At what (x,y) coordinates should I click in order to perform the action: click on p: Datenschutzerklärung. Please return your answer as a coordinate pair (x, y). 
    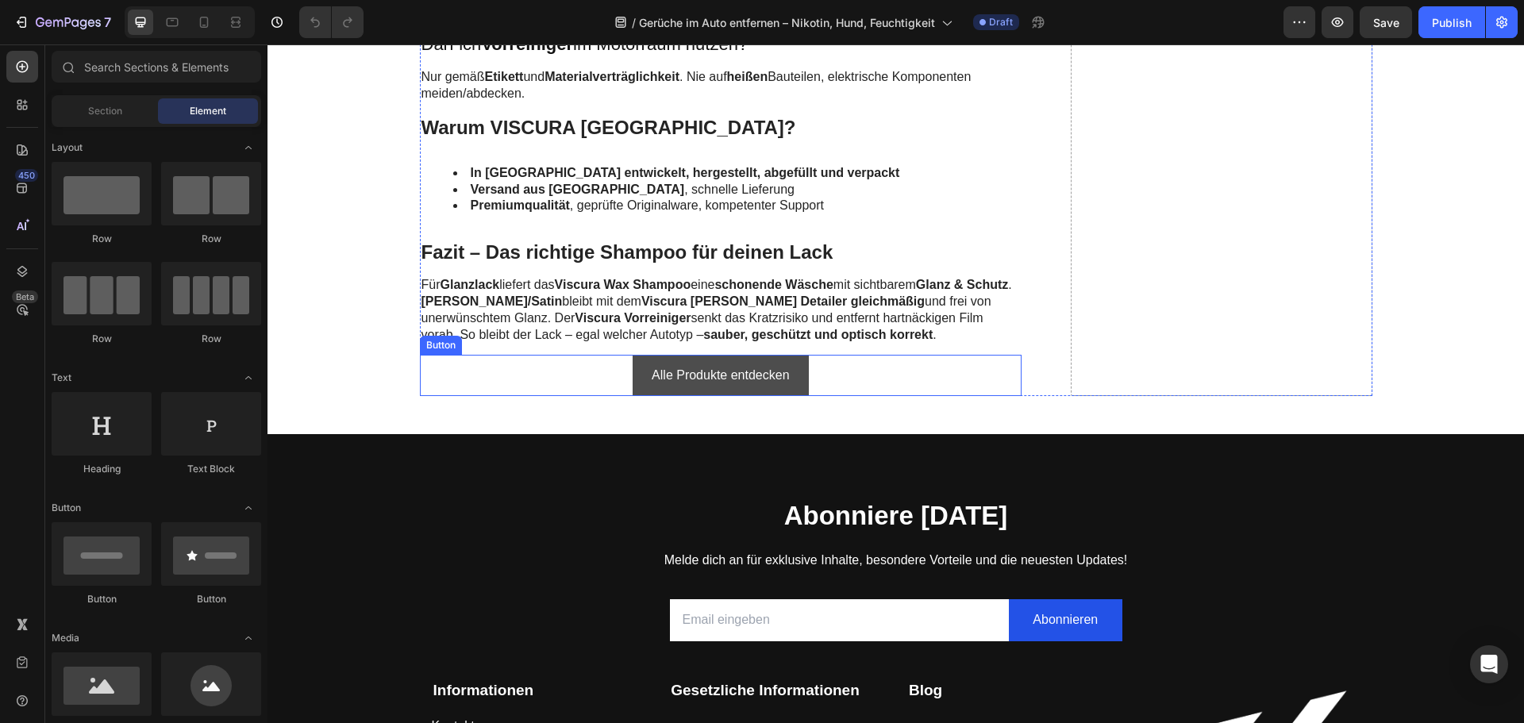
    Looking at the image, I should click on (463, 688).